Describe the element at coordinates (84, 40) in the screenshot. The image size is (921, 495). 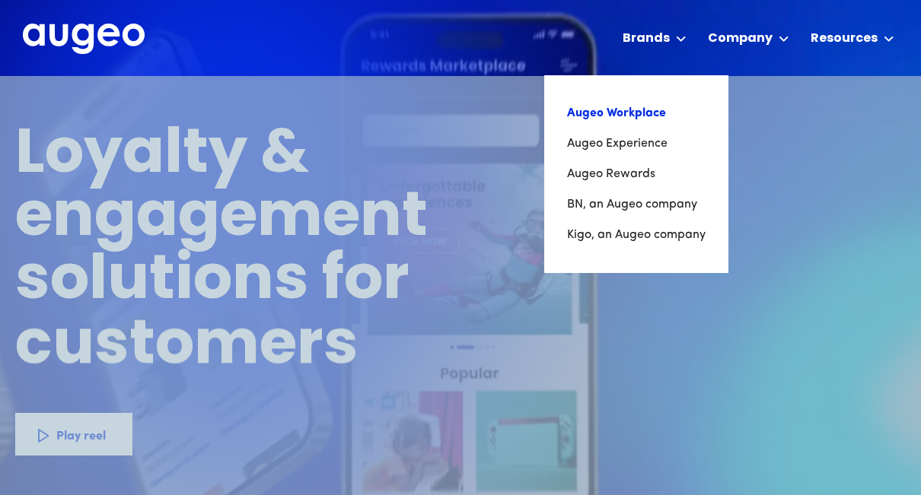
I see `a: home` at that location.